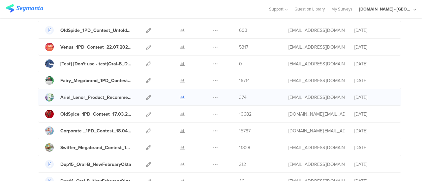  I want to click on div: Dup15_Oral-B_NewFebruaryOkta, so click(96, 165).